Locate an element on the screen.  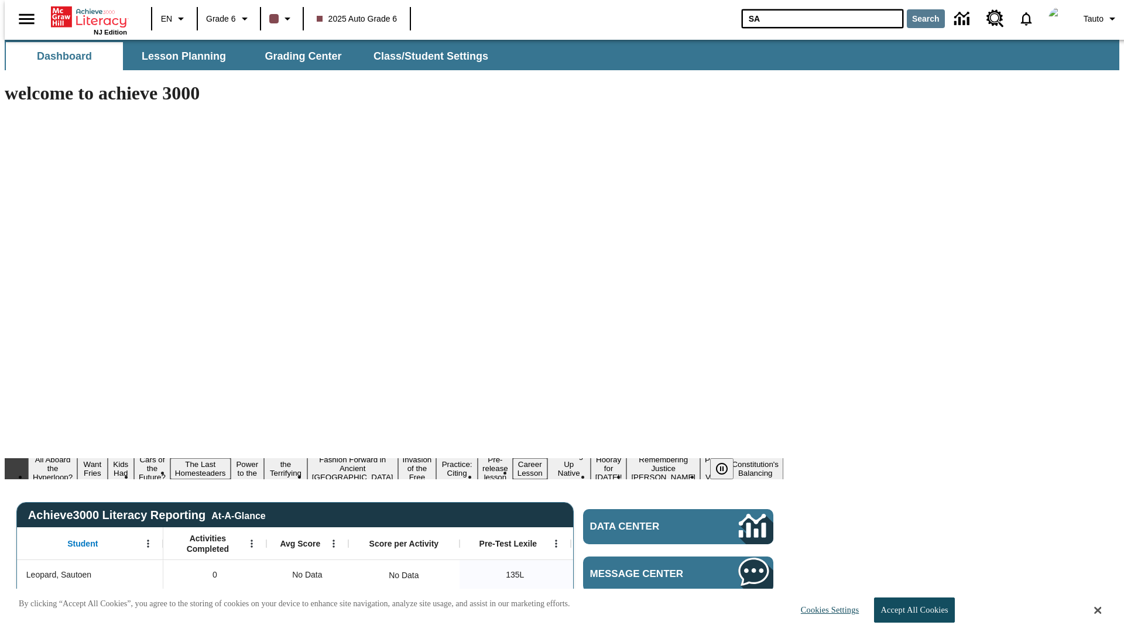
button: Slide 7 Attack of the Terrifying Tomatoes is located at coordinates (286, 469).